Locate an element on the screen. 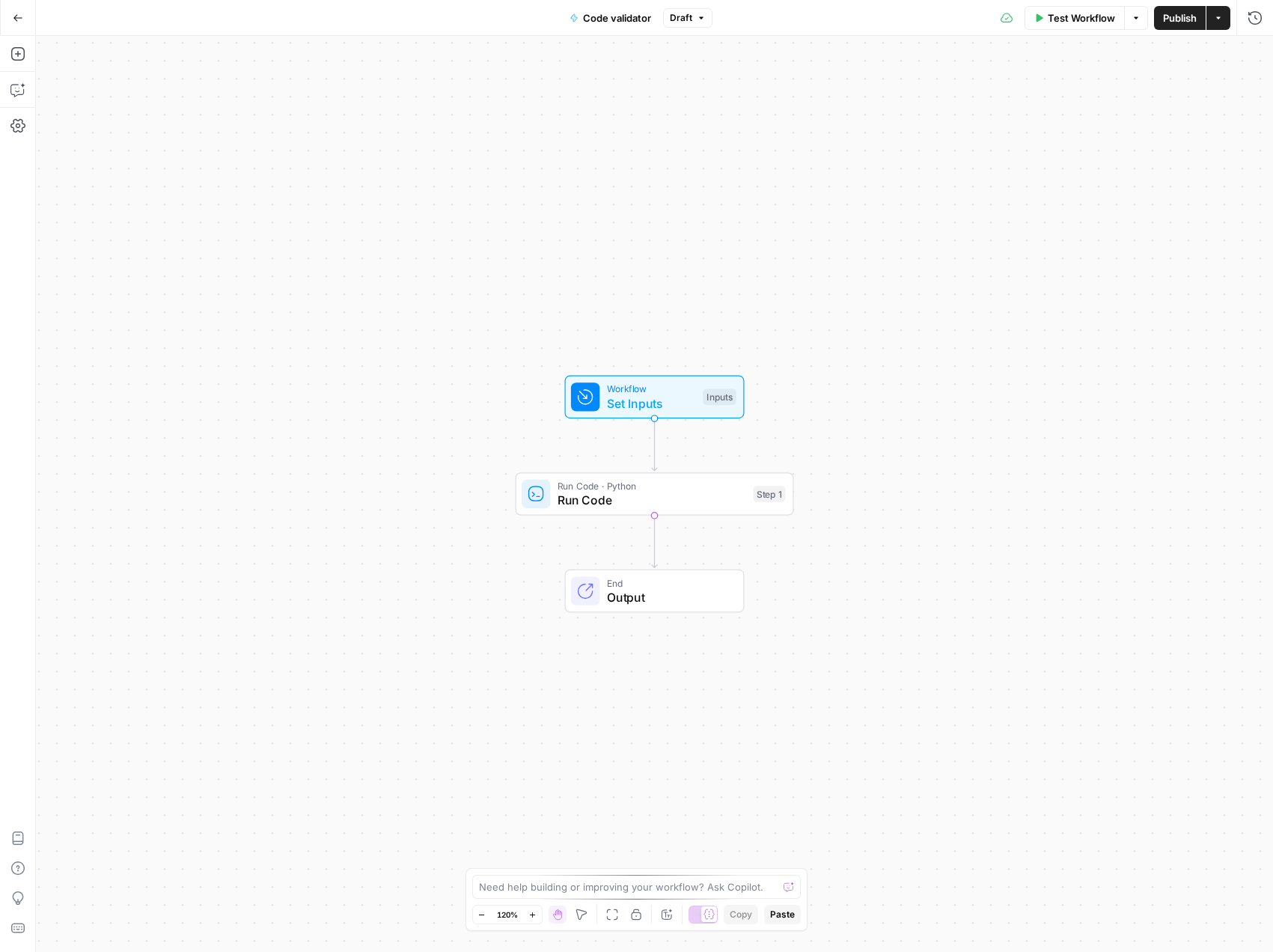  span: Workflow is located at coordinates (651, 389).